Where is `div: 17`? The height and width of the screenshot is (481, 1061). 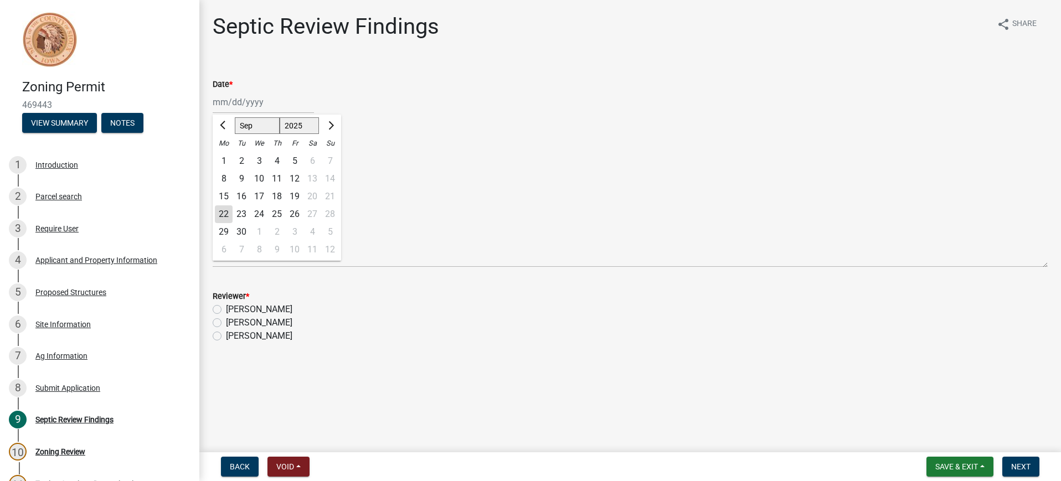 div: 17 is located at coordinates (259, 197).